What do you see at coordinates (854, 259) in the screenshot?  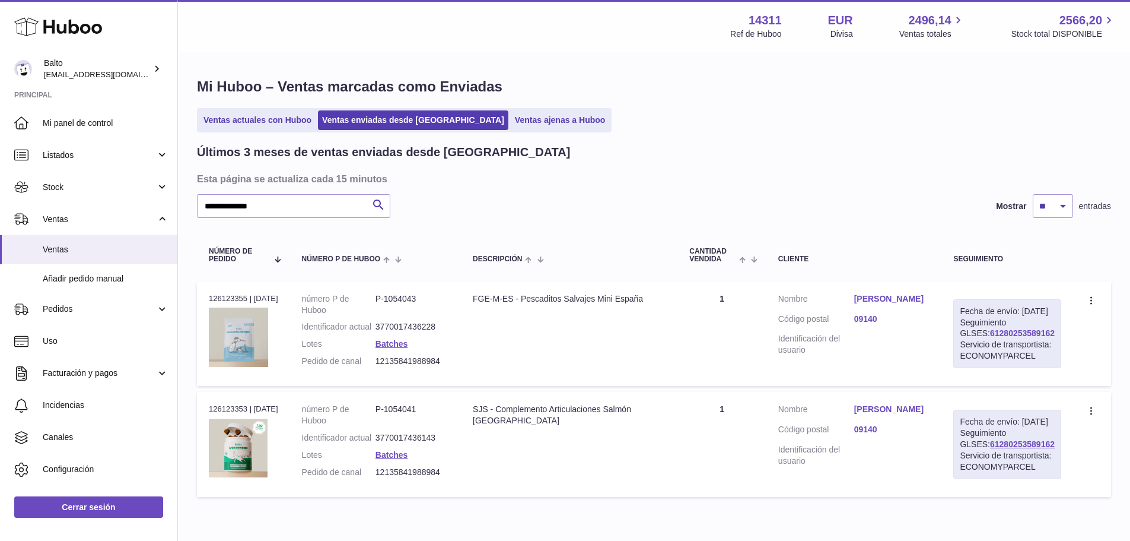 I see `div: Cliente` at bounding box center [854, 259].